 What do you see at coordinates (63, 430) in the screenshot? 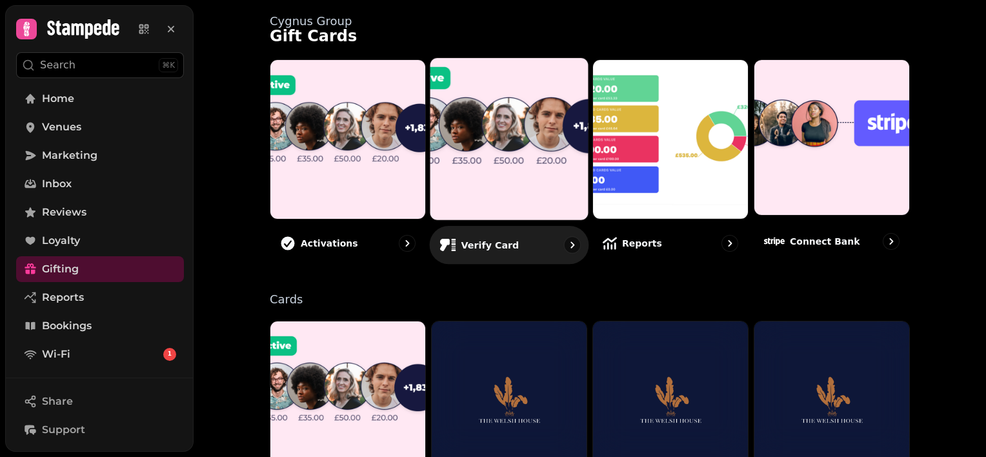
I see `span: Support` at bounding box center [63, 430].